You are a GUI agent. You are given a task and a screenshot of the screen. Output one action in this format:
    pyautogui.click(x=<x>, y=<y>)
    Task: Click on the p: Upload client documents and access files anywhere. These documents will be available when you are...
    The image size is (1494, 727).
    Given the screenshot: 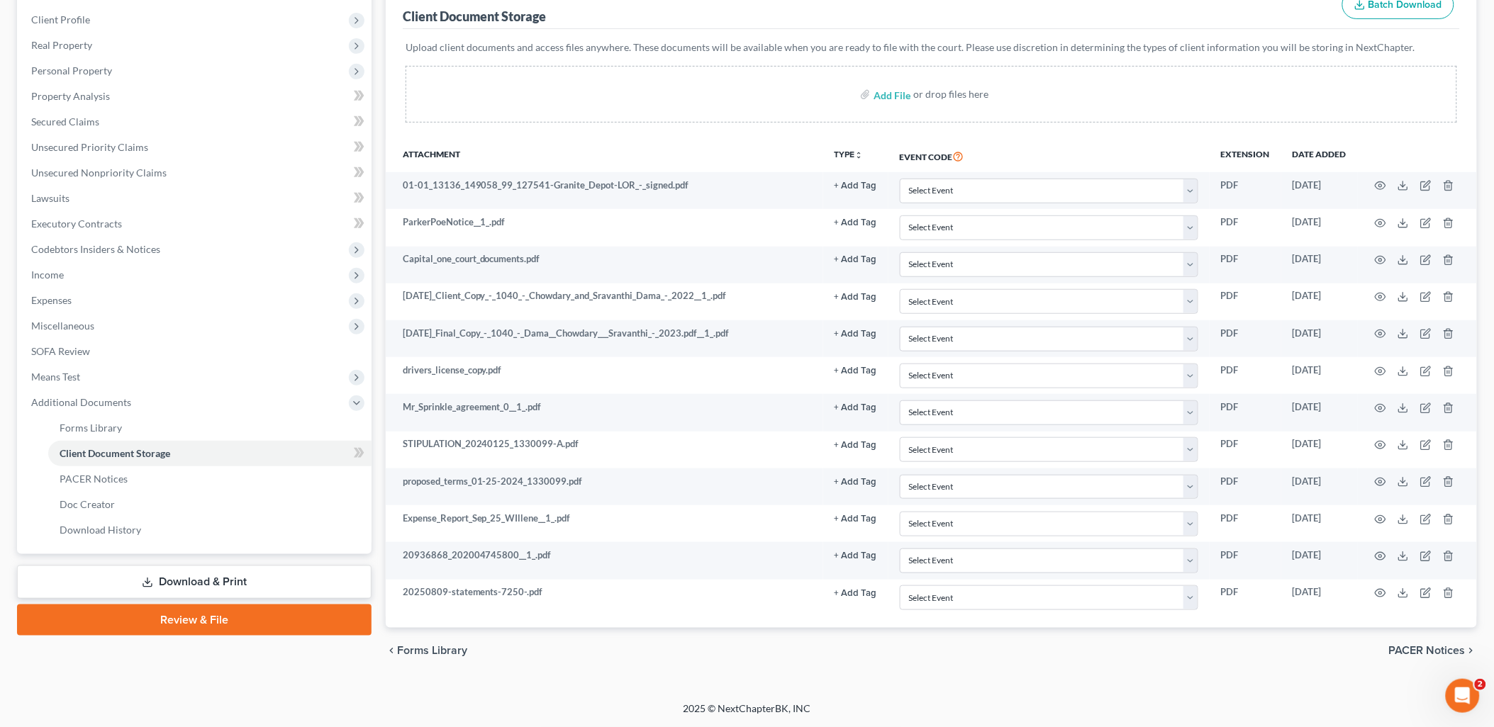 What is the action you would take?
    pyautogui.click(x=931, y=48)
    